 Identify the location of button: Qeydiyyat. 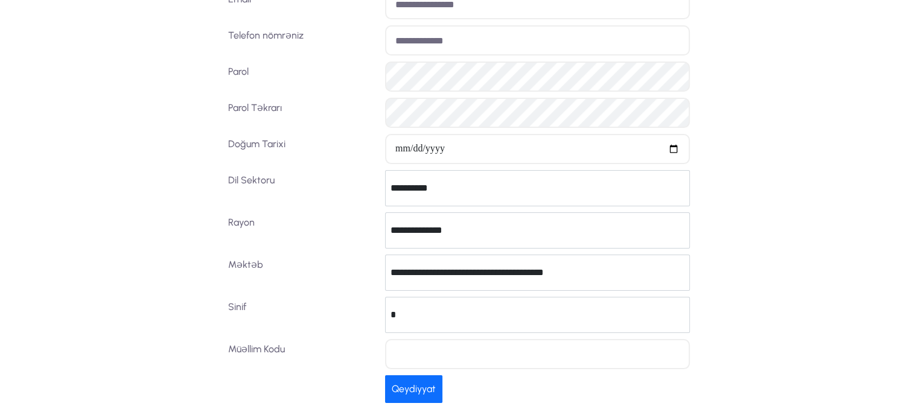
(413, 389).